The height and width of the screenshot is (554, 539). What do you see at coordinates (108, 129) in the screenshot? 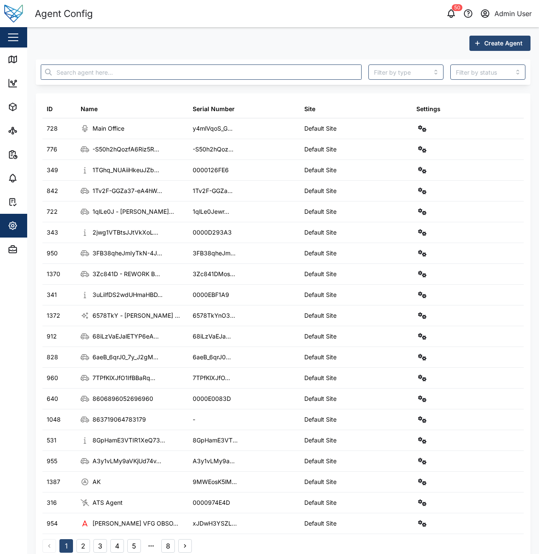
I see `div: Main Office` at bounding box center [108, 129].